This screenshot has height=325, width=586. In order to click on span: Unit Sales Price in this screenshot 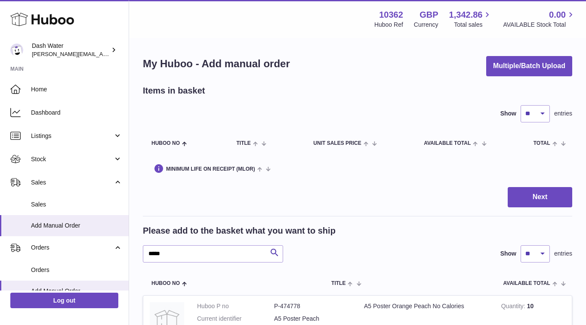, I will do `click(337, 143)`.